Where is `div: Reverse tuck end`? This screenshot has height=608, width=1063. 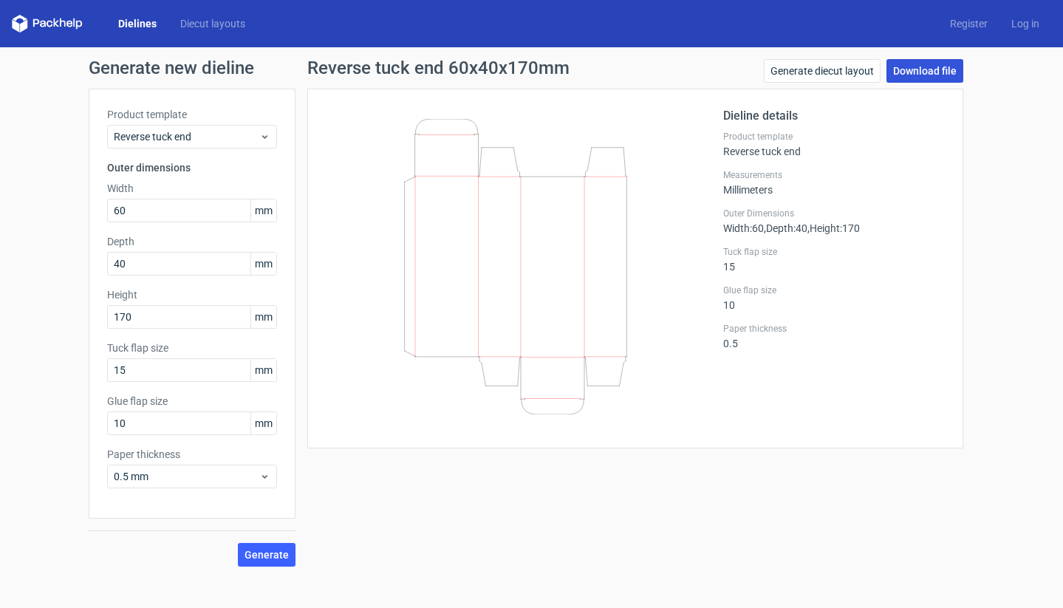
div: Reverse tuck end is located at coordinates (834, 144).